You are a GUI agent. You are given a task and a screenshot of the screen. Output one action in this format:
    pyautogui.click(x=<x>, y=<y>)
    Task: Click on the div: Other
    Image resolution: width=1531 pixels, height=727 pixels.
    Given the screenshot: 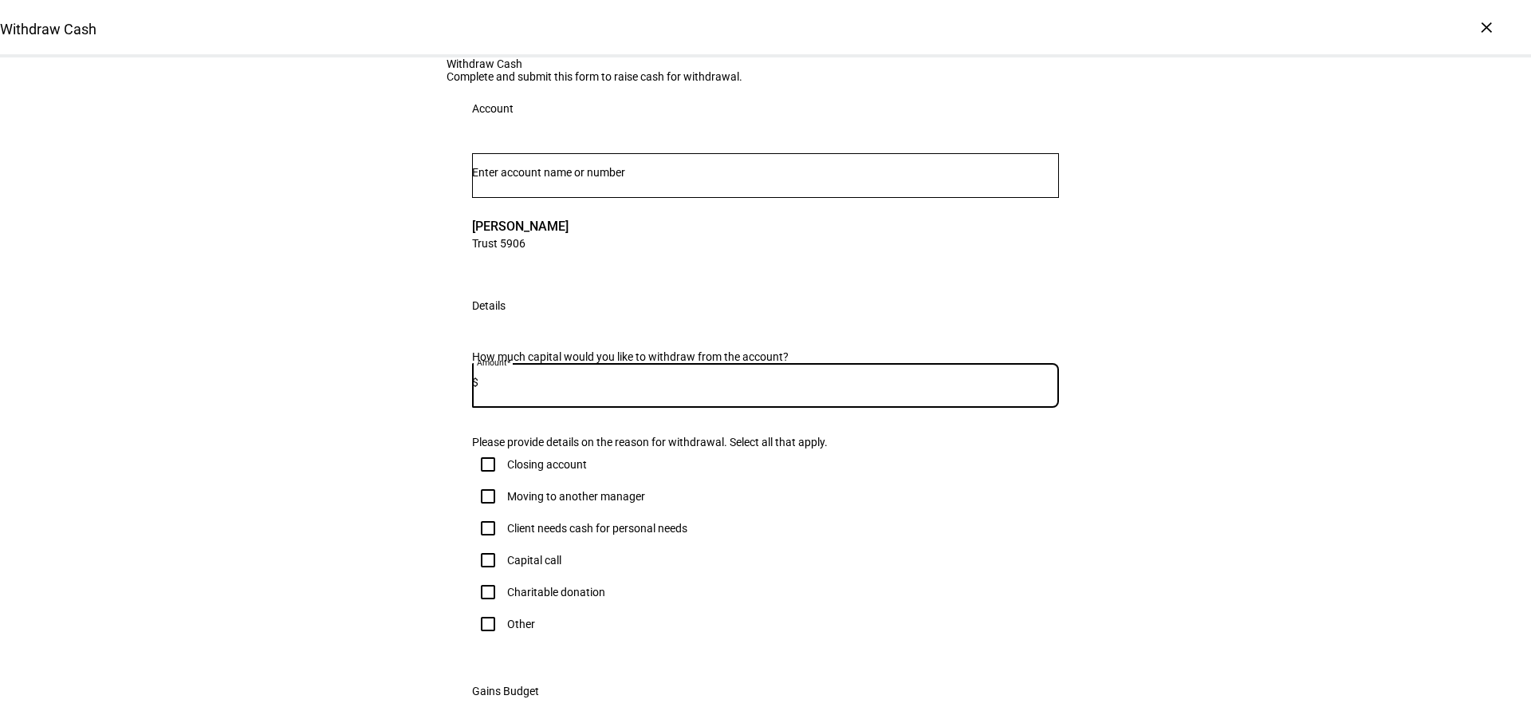 What is the action you would take?
    pyautogui.click(x=521, y=624)
    